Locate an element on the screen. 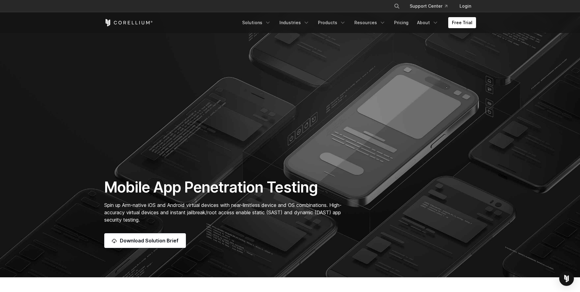 The image size is (580, 292). button: Search is located at coordinates (397, 6).